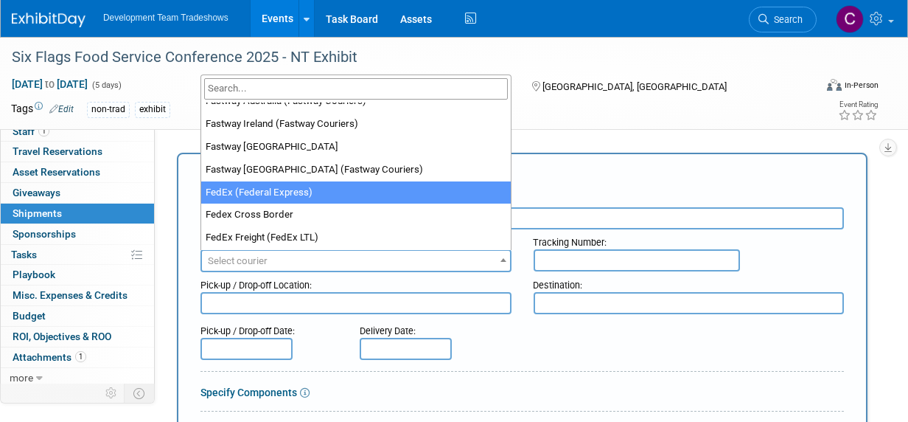  I want to click on div: Tracking Number:, so click(689, 239).